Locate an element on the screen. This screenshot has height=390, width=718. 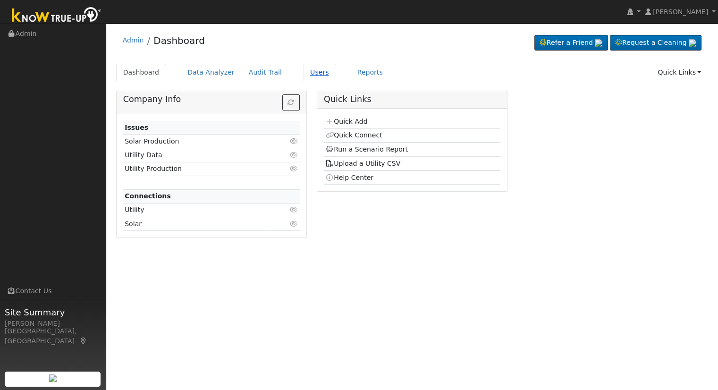
td: Utility is located at coordinates (197, 210).